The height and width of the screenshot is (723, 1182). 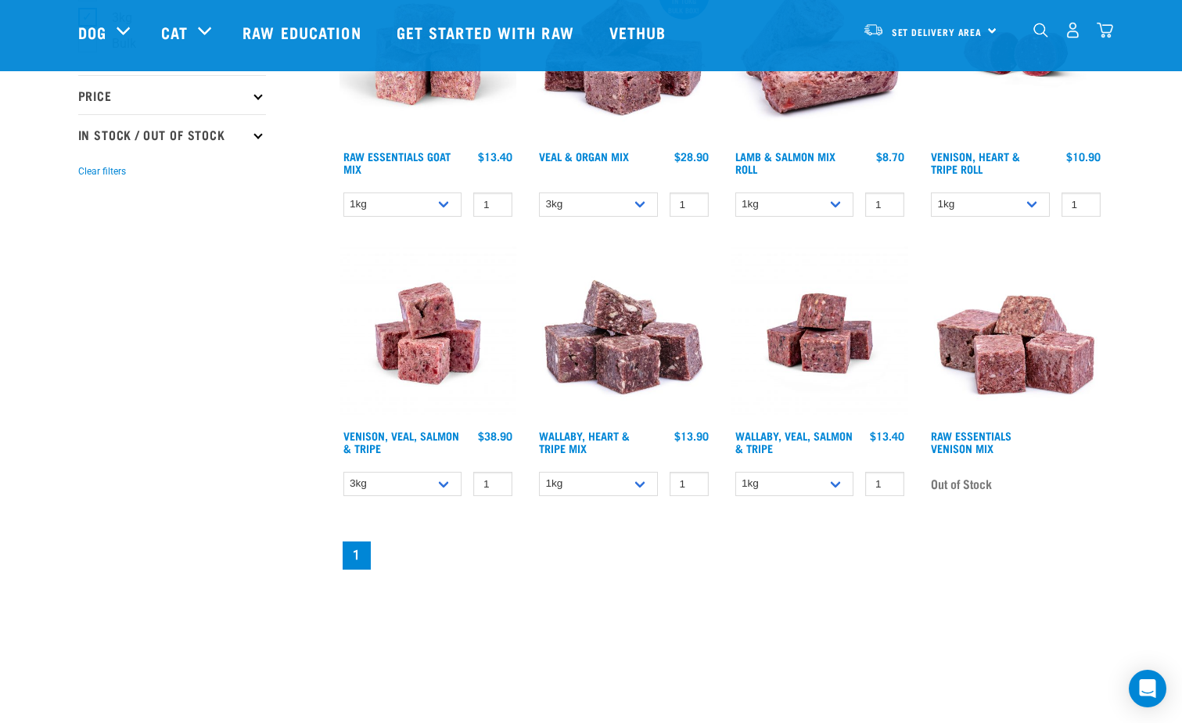 What do you see at coordinates (357, 556) in the screenshot?
I see `a: Page 1` at bounding box center [357, 556].